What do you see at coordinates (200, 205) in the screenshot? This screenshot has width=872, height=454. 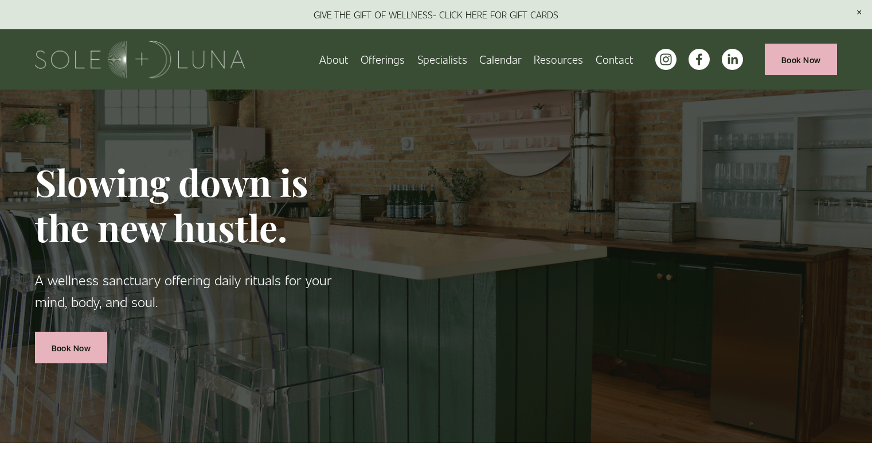 I see `h1: Slowing down is the new hustle.` at bounding box center [200, 205].